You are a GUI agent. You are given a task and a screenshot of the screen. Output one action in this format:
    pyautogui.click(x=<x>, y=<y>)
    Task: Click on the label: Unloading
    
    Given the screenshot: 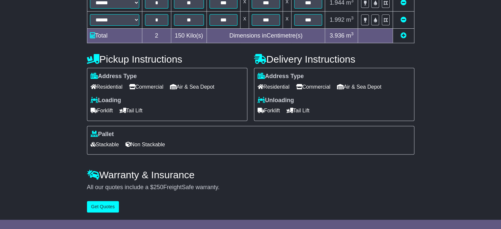 What is the action you would take?
    pyautogui.click(x=276, y=100)
    